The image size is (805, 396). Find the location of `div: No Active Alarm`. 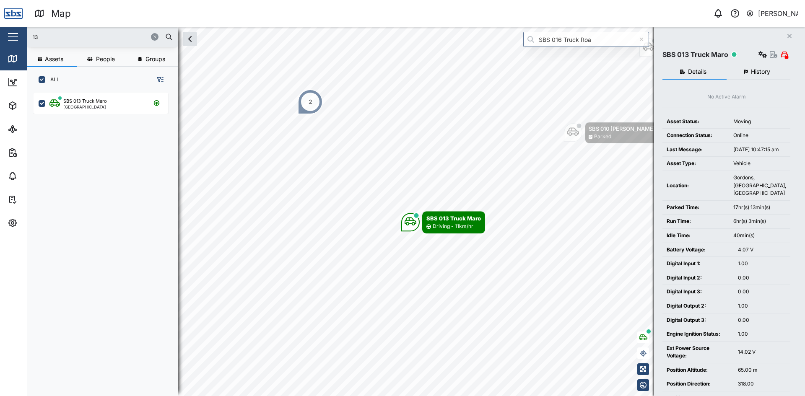

div: No Active Alarm is located at coordinates (727, 97).